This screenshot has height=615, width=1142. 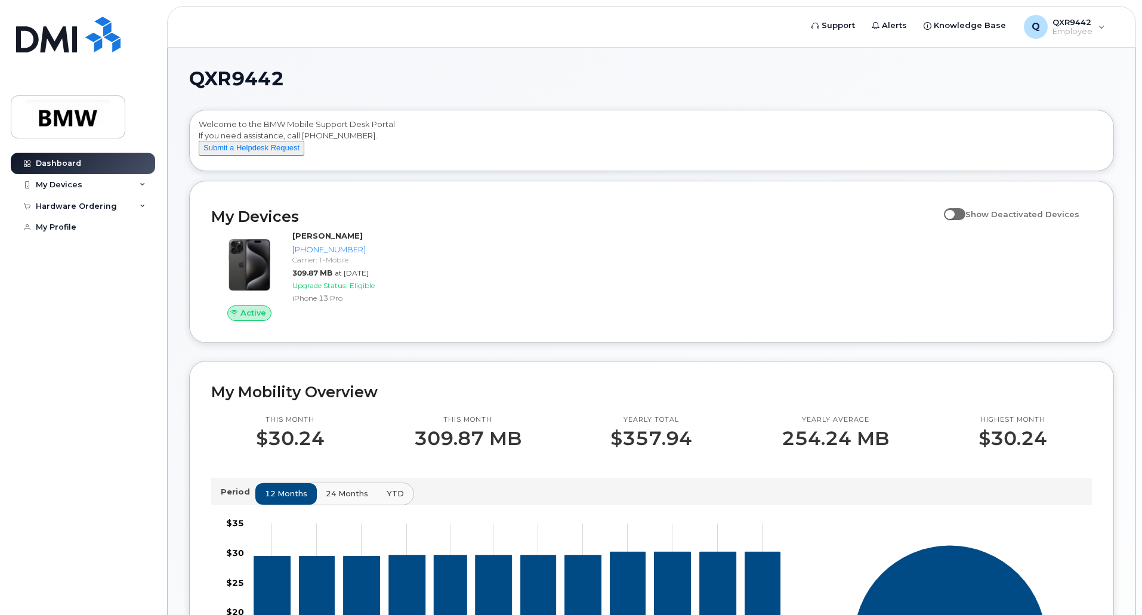 What do you see at coordinates (235, 523) in the screenshot?
I see `tspan: $35` at bounding box center [235, 523].